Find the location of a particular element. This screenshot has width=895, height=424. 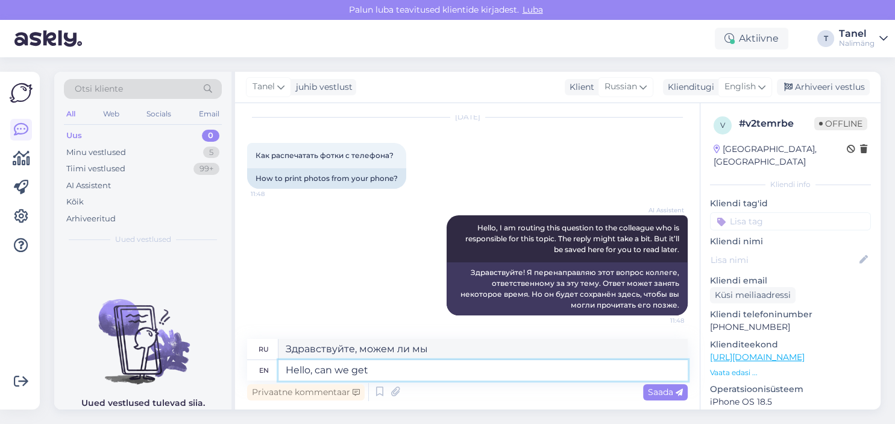

span: Hello, I am routing this question to the colleague who is responsible for this topic. The reply m... is located at coordinates (573, 238).